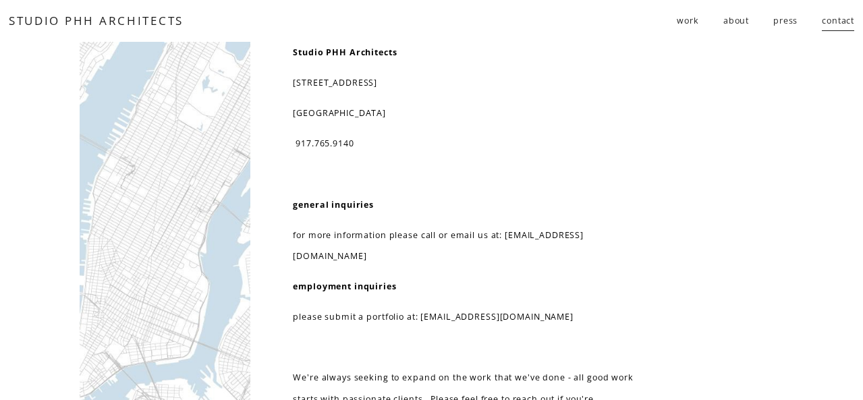 The height and width of the screenshot is (400, 863). I want to click on span: work, so click(687, 20).